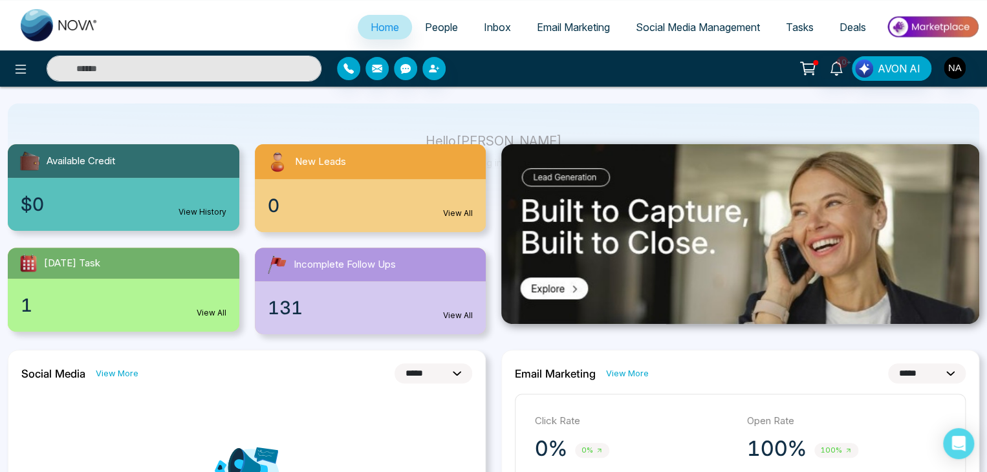 The height and width of the screenshot is (472, 987). What do you see at coordinates (320, 162) in the screenshot?
I see `span: New Leads` at bounding box center [320, 162].